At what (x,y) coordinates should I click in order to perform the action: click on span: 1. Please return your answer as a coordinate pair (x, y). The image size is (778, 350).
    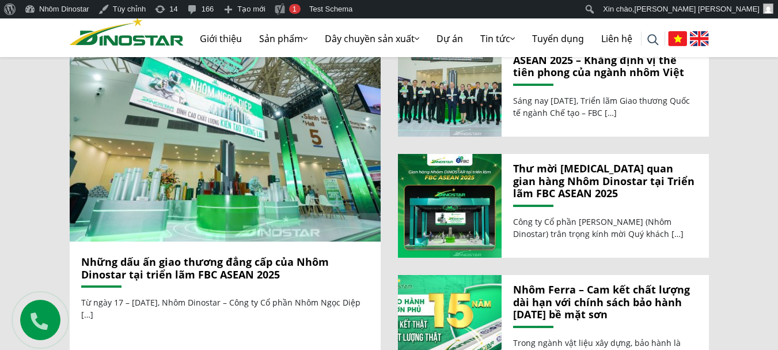
    Looking at the image, I should click on (294, 9).